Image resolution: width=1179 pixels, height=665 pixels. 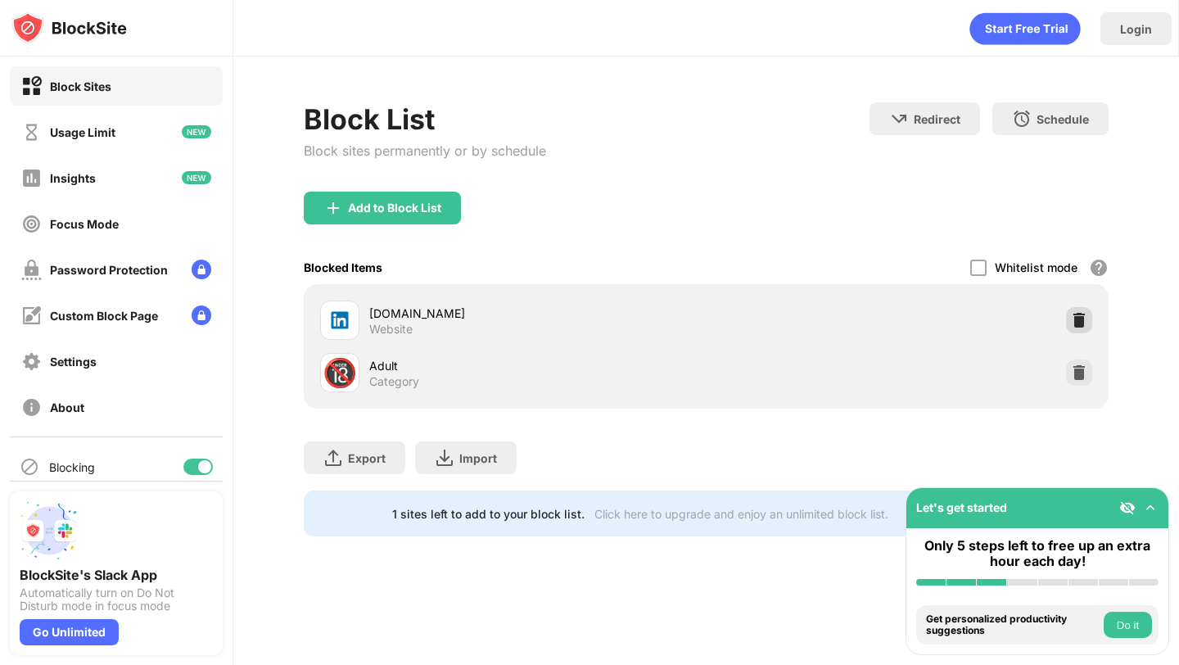 What do you see at coordinates (394, 208) in the screenshot?
I see `div: Add to Block List` at bounding box center [394, 208].